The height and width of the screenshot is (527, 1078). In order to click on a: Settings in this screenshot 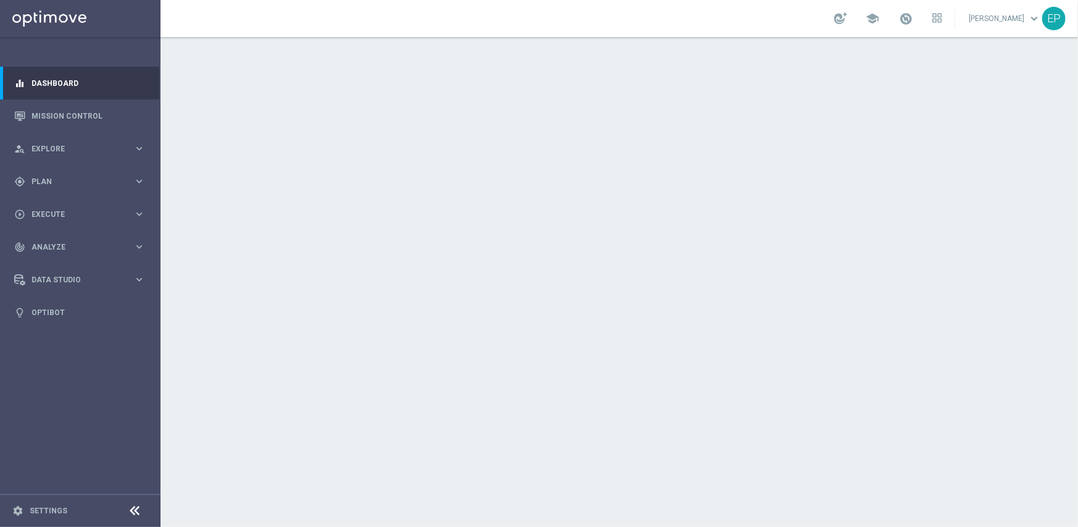, I will do `click(48, 511)`.